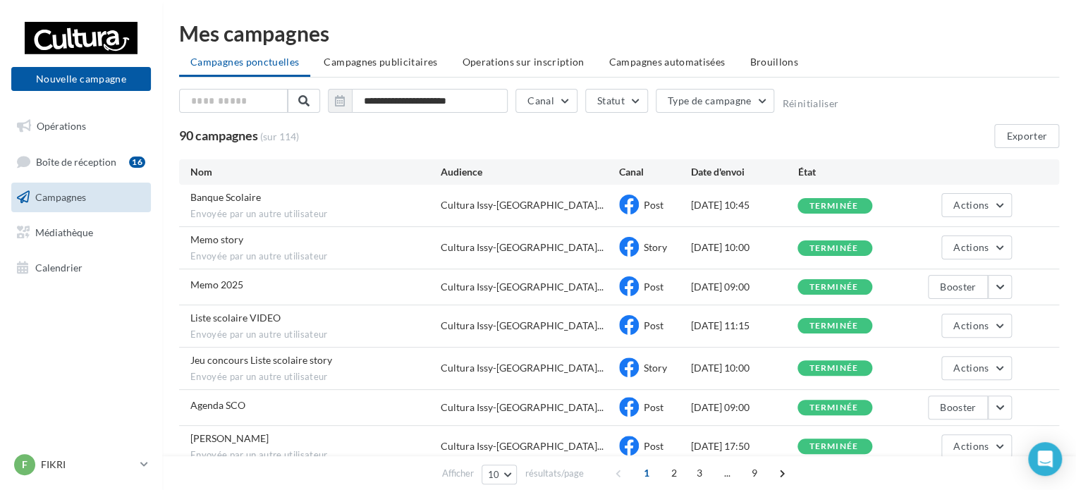 The width and height of the screenshot is (1076, 490). What do you see at coordinates (216, 239) in the screenshot?
I see `span: Memo story` at bounding box center [216, 239].